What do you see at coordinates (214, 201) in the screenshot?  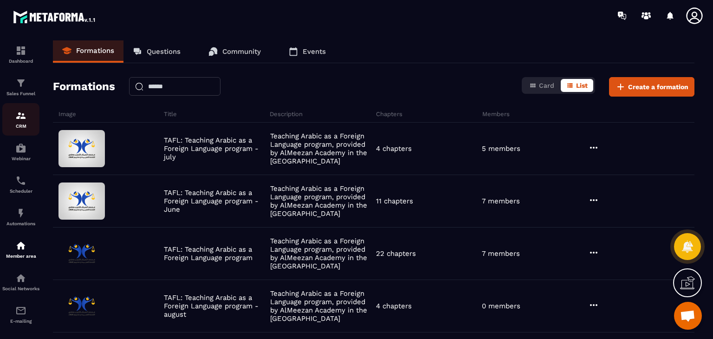 I see `p: TAFL: Teaching Arabic as a Foreign Language program - June` at bounding box center [214, 201].